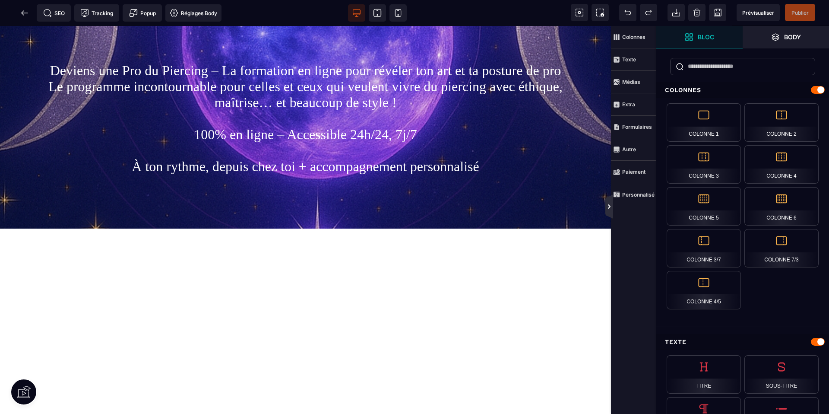  What do you see at coordinates (628, 104) in the screenshot?
I see `strong: Extra` at bounding box center [628, 104].